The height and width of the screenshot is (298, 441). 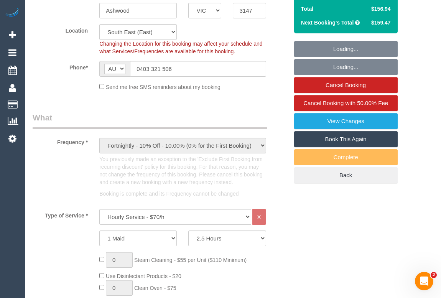 I want to click on label: Location, so click(x=60, y=29).